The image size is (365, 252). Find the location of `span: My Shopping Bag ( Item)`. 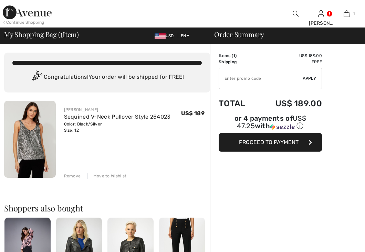

span: My Shopping Bag ( Item) is located at coordinates (41, 34).